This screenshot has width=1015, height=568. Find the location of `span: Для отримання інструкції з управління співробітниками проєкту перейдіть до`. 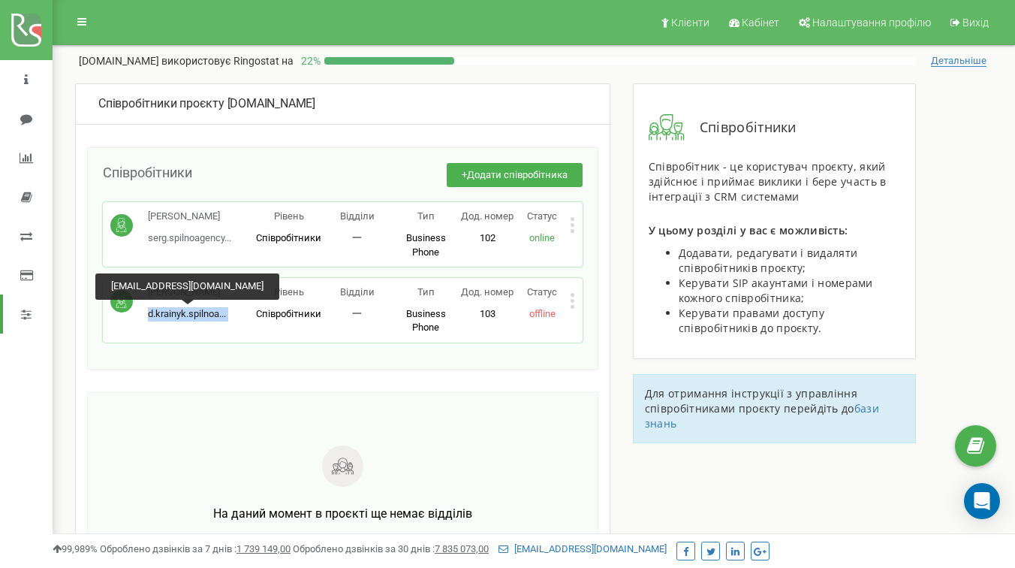

span: Для отримання інструкції з управління співробітниками проєкту перейдіть до is located at coordinates (751, 400).